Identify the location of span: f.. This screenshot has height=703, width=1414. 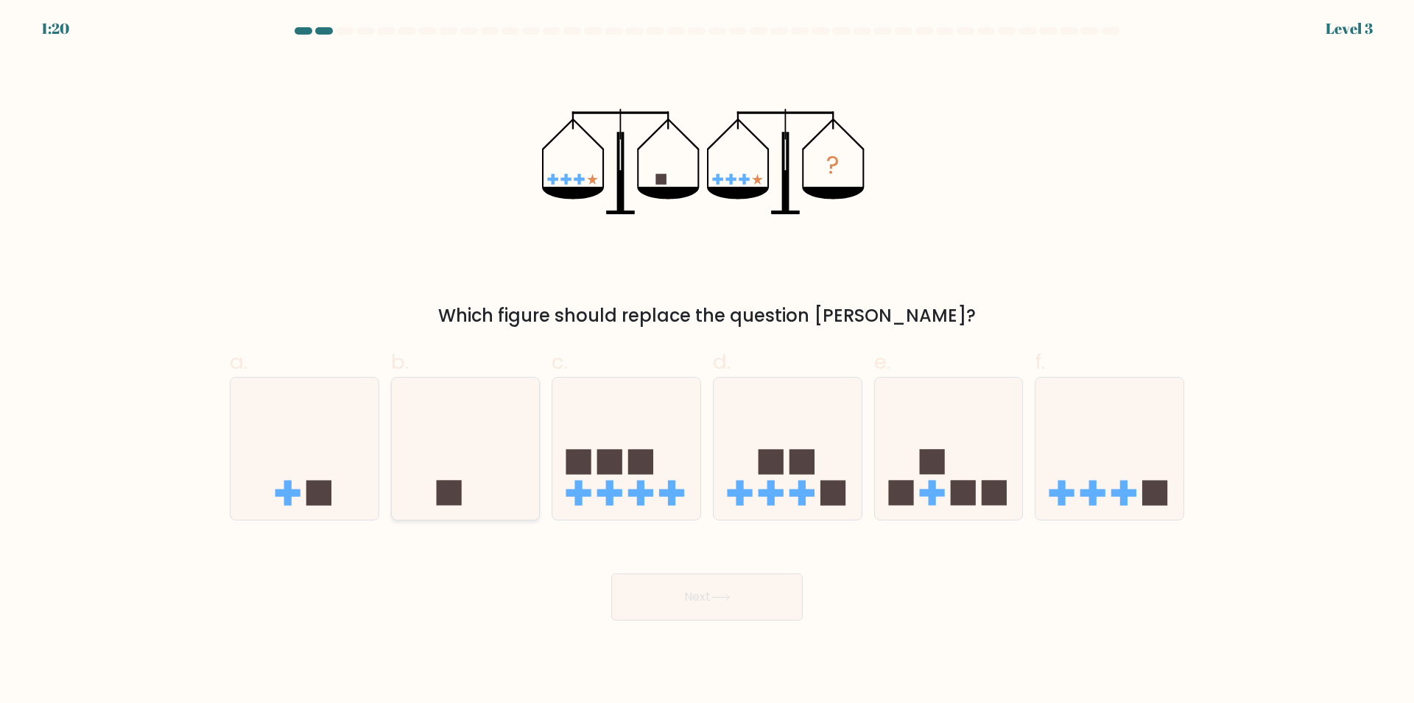
(1040, 362).